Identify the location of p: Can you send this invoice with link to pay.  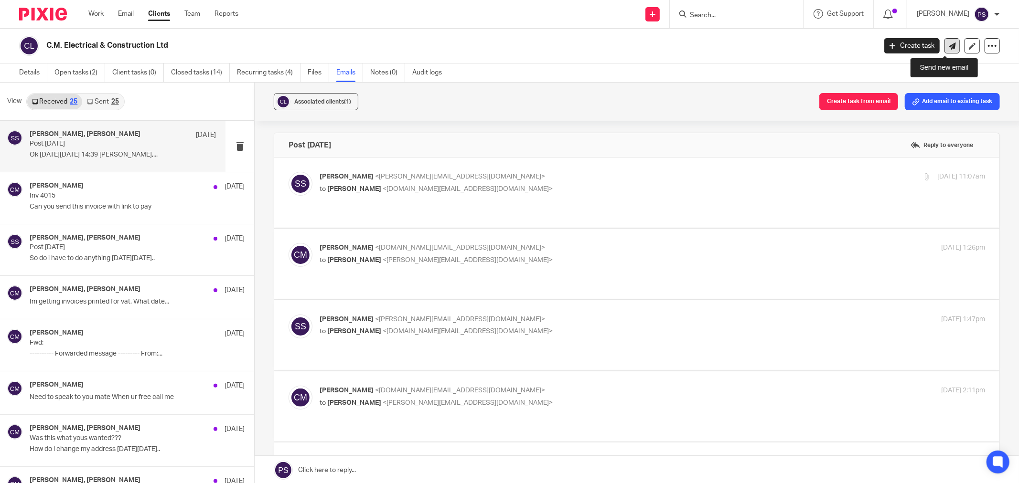
(137, 207).